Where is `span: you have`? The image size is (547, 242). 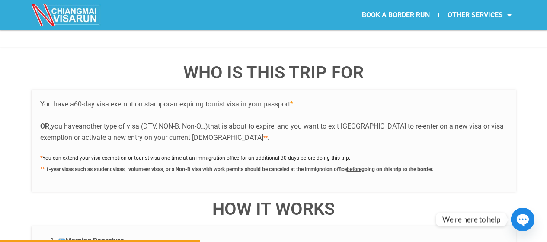 span: you have is located at coordinates (65, 126).